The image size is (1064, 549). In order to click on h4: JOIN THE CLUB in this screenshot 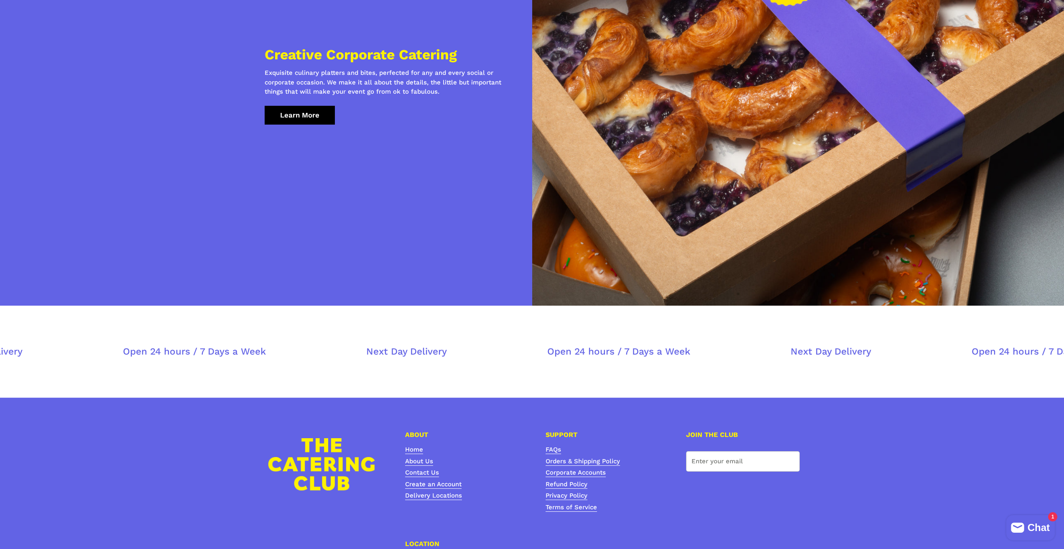, I will do `click(743, 435)`.